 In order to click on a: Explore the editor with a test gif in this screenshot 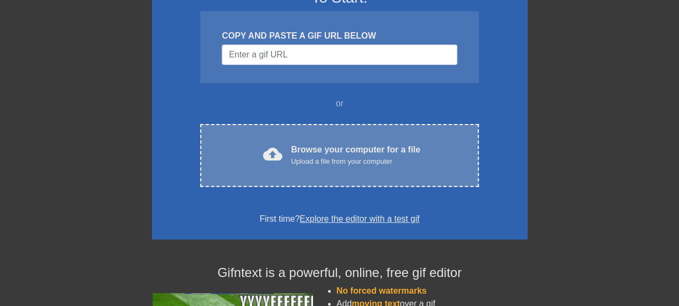, I will do `click(359, 219)`.